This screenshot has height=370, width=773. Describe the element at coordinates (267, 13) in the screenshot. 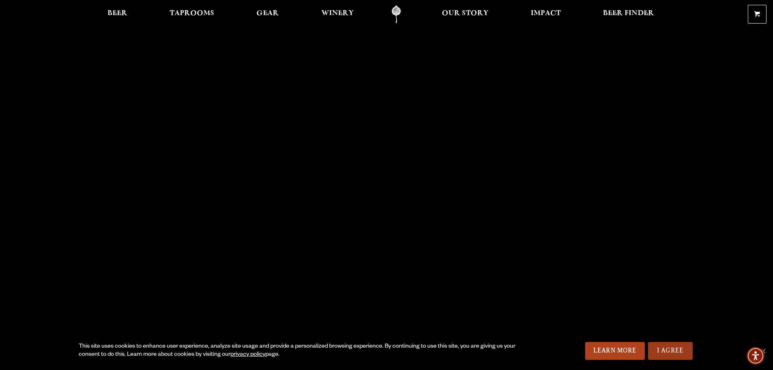

I see `span: Gear` at that location.